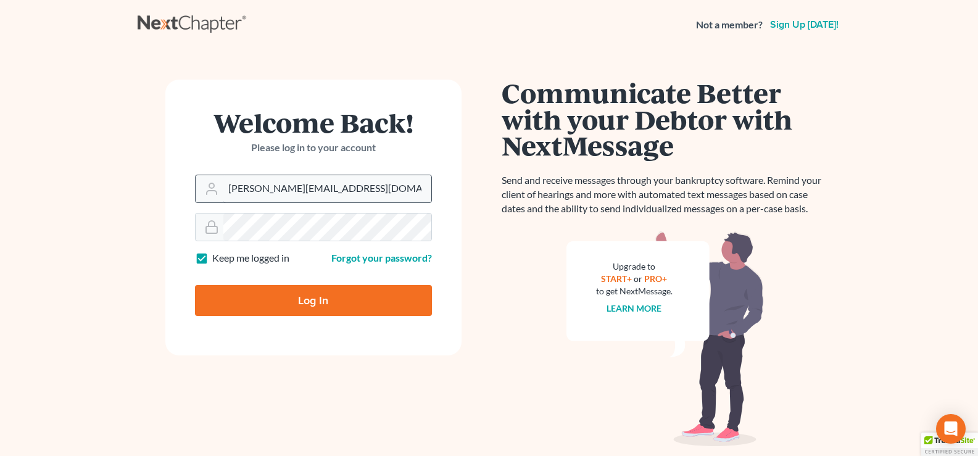  What do you see at coordinates (950, 444) in the screenshot?
I see `div: TrustedSite Certified` at bounding box center [950, 444].